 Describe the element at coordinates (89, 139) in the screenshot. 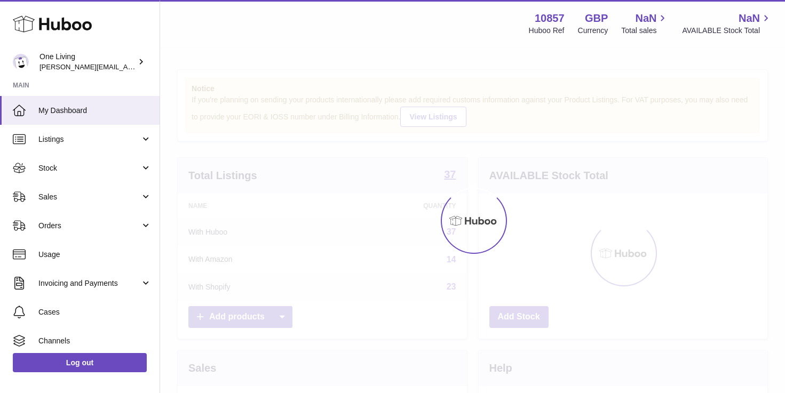

I see `span: Listings` at that location.